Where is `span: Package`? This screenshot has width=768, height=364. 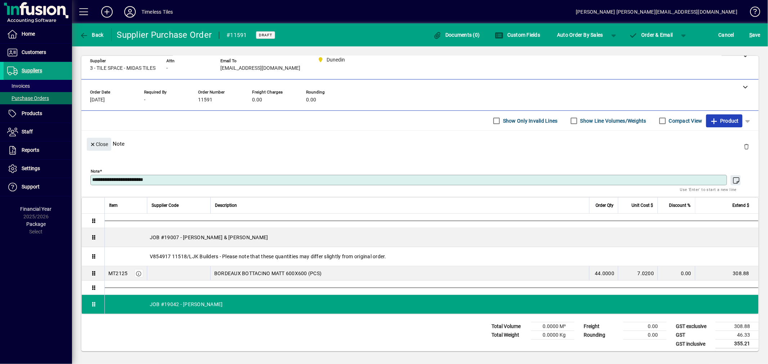 span: Package is located at coordinates (36, 224).